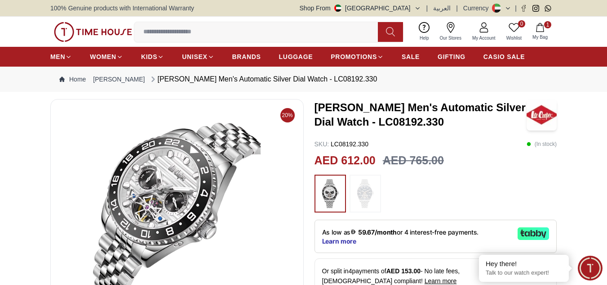 This screenshot has height=285, width=607. Describe the element at coordinates (478, 8) in the screenshot. I see `div: Currency` at that location.